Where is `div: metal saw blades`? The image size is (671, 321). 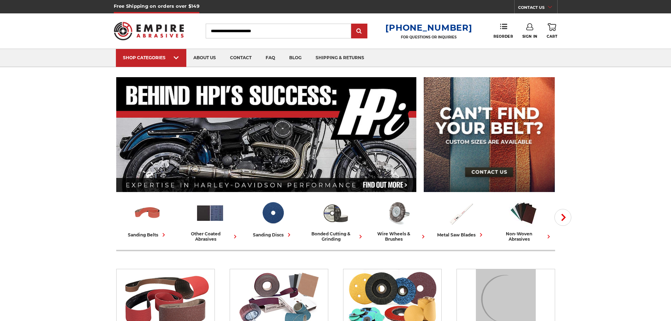
div: metal saw blades is located at coordinates (461, 235).